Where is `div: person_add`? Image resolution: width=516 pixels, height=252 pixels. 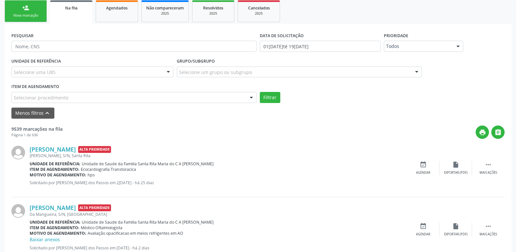
div: person_add is located at coordinates (26, 8).